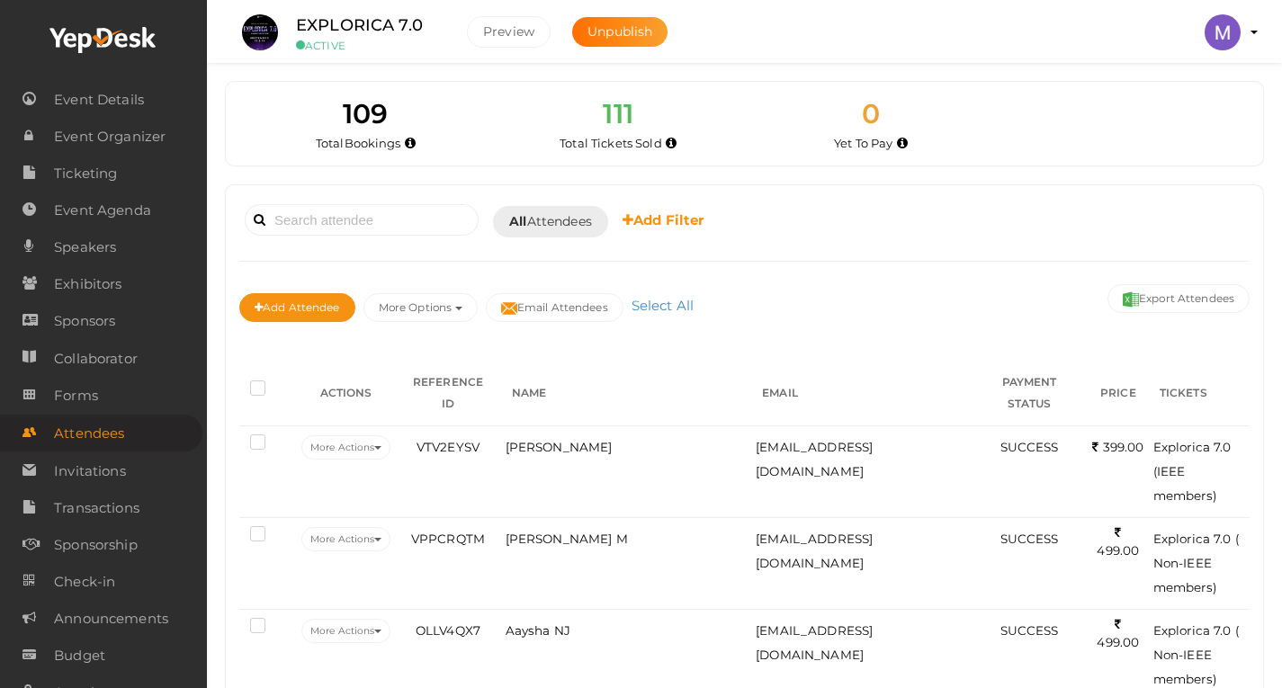  What do you see at coordinates (85, 247) in the screenshot?
I see `span: Speakers` at bounding box center [85, 247].